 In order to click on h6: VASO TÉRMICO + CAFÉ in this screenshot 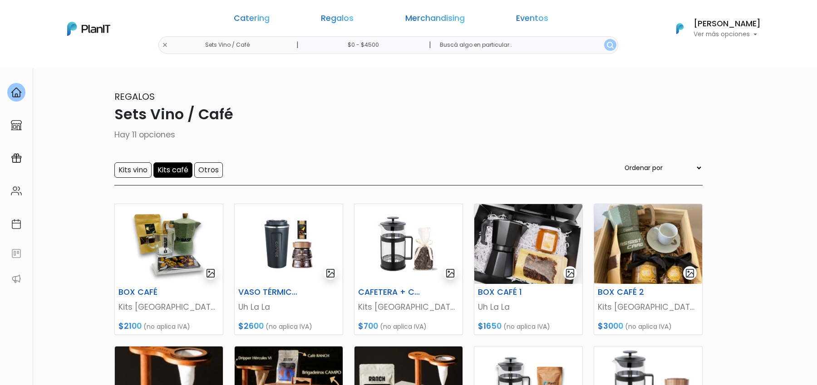, I will do `click(270, 292)`.